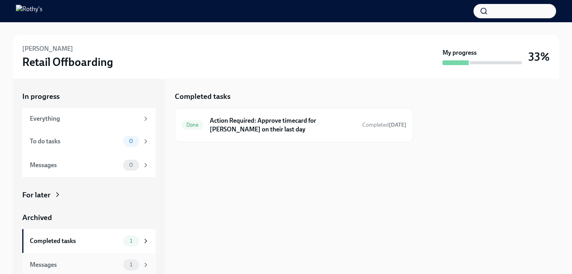  I want to click on h5: Completed tasks, so click(203, 97).